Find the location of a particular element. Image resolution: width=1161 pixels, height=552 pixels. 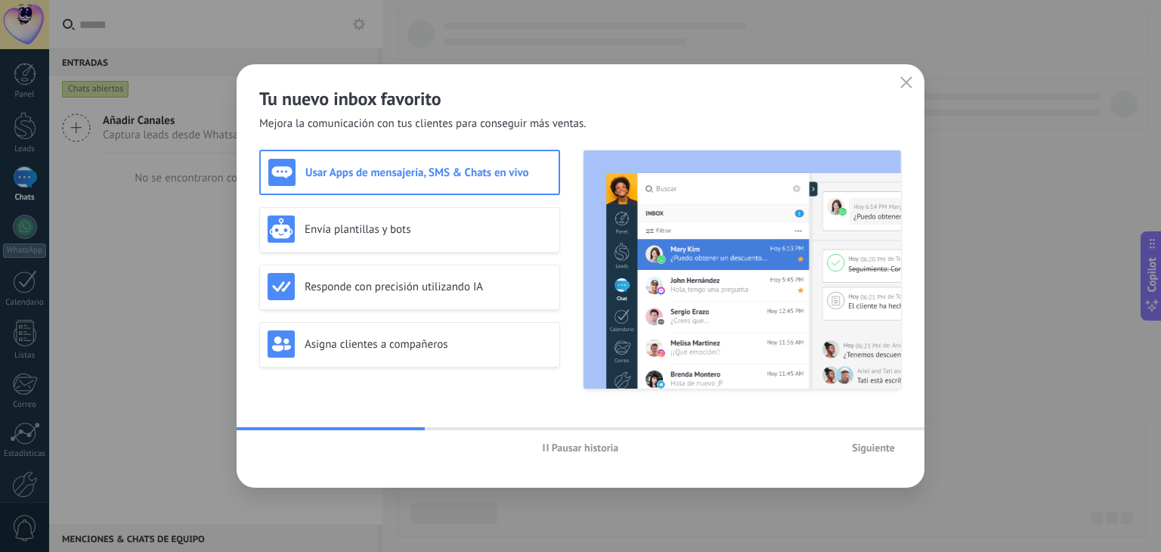

span: Pausar historia is located at coordinates (585, 447).